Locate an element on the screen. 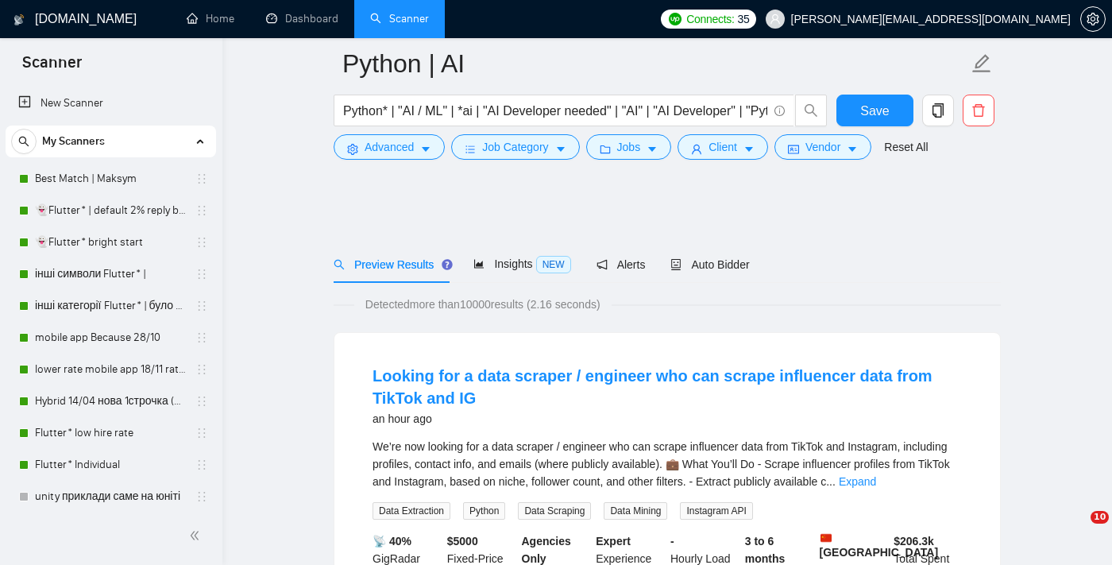 This screenshot has width=1112, height=565. a: homeHome is located at coordinates (210, 18).